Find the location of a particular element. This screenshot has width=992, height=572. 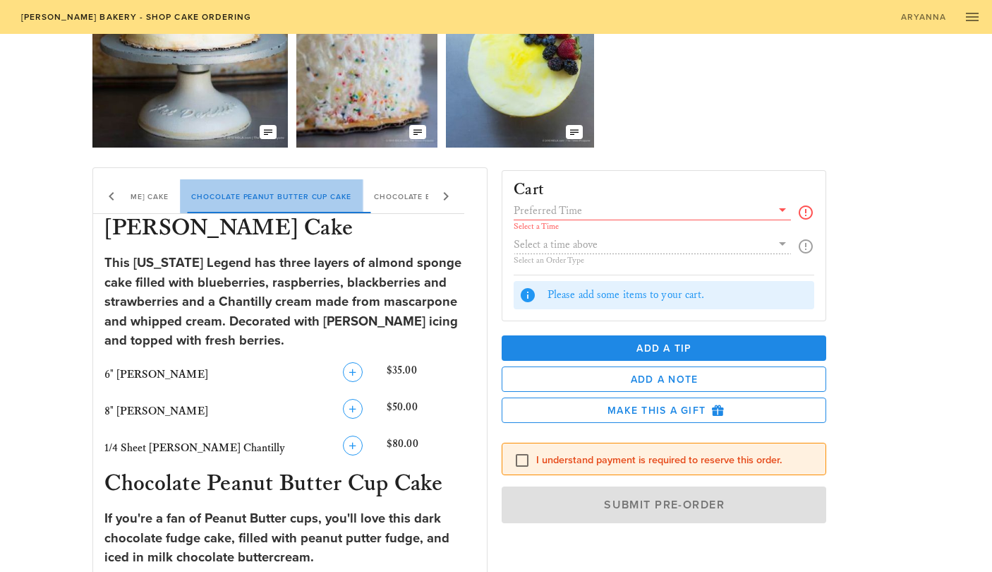

span: Submit Pre-Order is located at coordinates (664, 505).